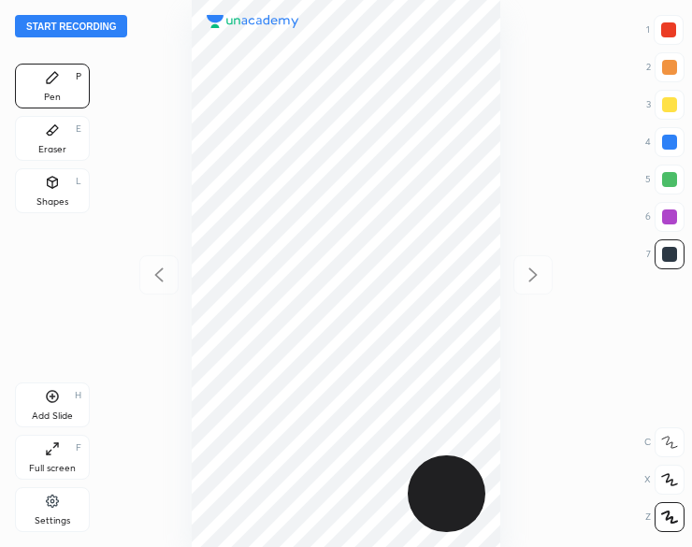  I want to click on div: Settings, so click(52, 521).